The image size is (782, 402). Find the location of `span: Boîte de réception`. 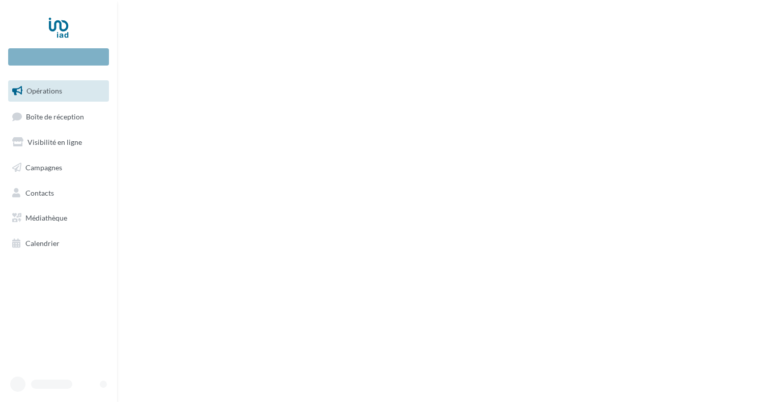

span: Boîte de réception is located at coordinates (55, 116).